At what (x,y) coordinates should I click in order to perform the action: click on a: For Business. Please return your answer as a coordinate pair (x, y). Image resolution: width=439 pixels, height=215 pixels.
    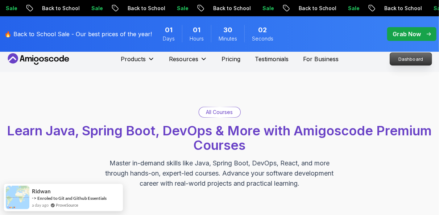
    Looking at the image, I should click on (321, 59).